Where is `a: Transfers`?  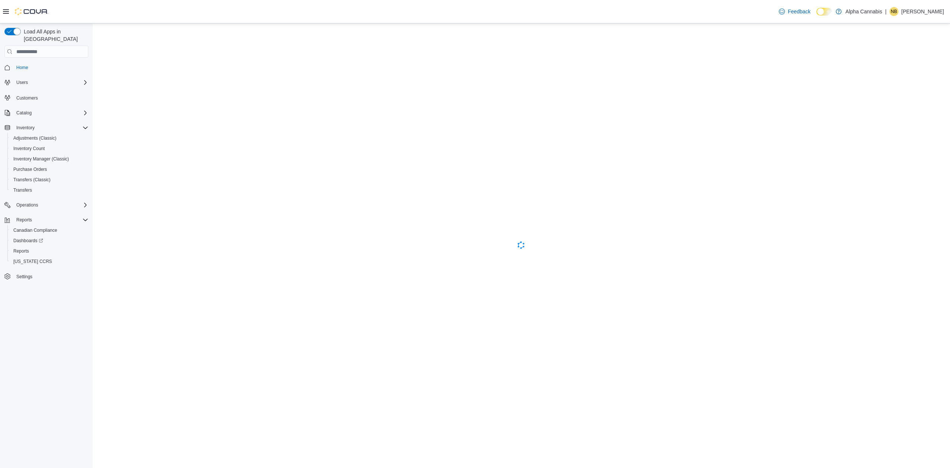 a: Transfers is located at coordinates (23, 190).